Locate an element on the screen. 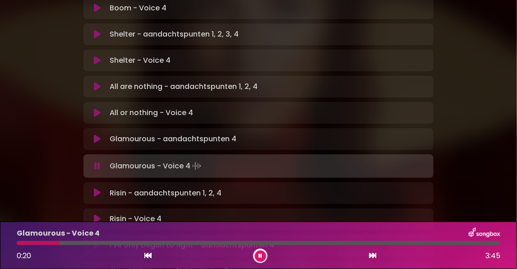 The width and height of the screenshot is (517, 269). p: Shelter - Voice 4 is located at coordinates (140, 60).